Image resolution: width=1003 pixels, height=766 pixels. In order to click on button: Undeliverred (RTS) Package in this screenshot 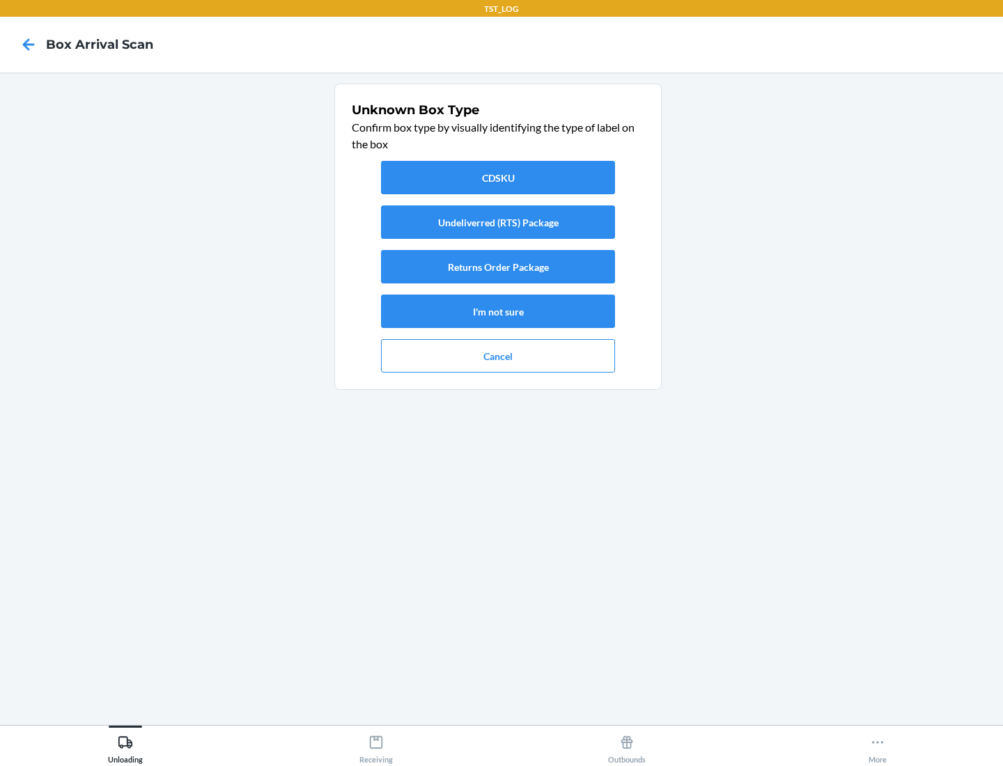, I will do `click(498, 222)`.